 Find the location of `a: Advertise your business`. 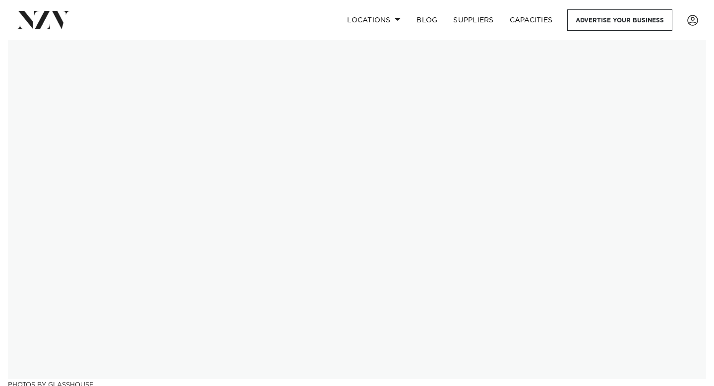

a: Advertise your business is located at coordinates (619, 20).